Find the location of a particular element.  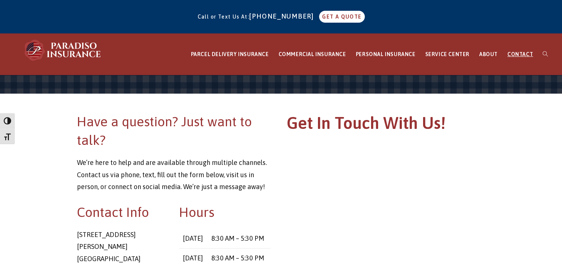

p: We’re here to help and are available through multiple channels. Contact us via phone, text, fill ... is located at coordinates (174, 175).